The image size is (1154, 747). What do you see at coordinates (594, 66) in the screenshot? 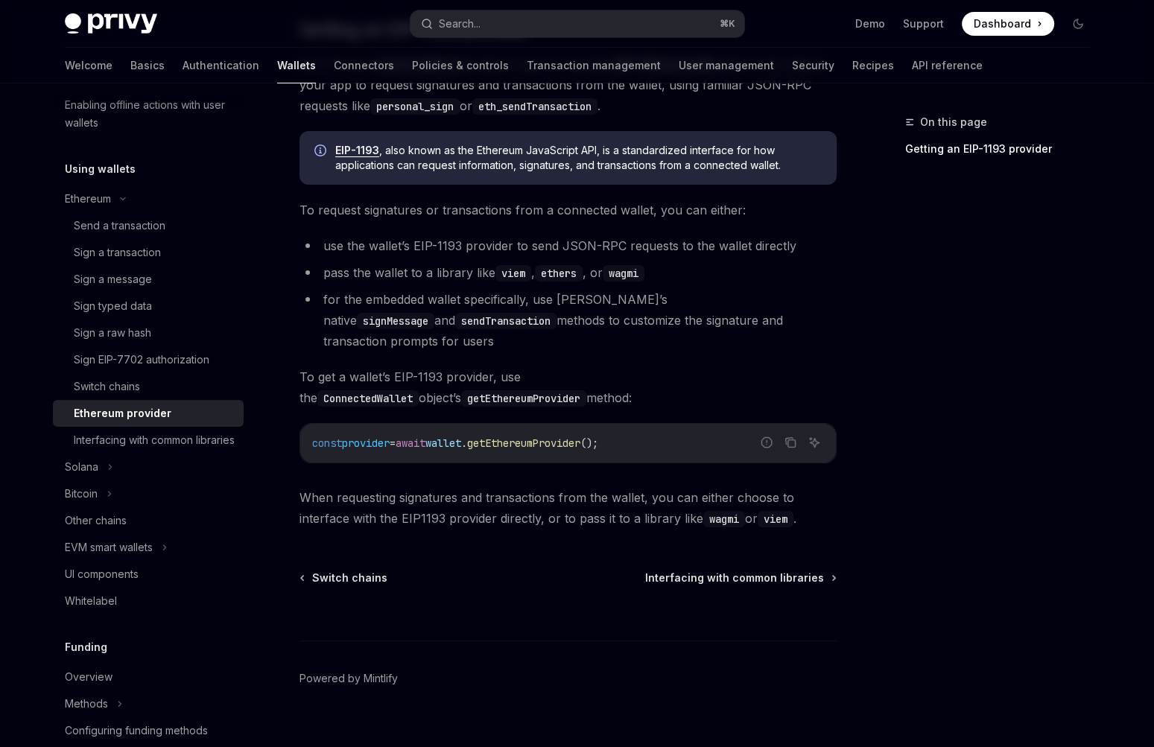
I see `a: Transaction management` at bounding box center [594, 66].